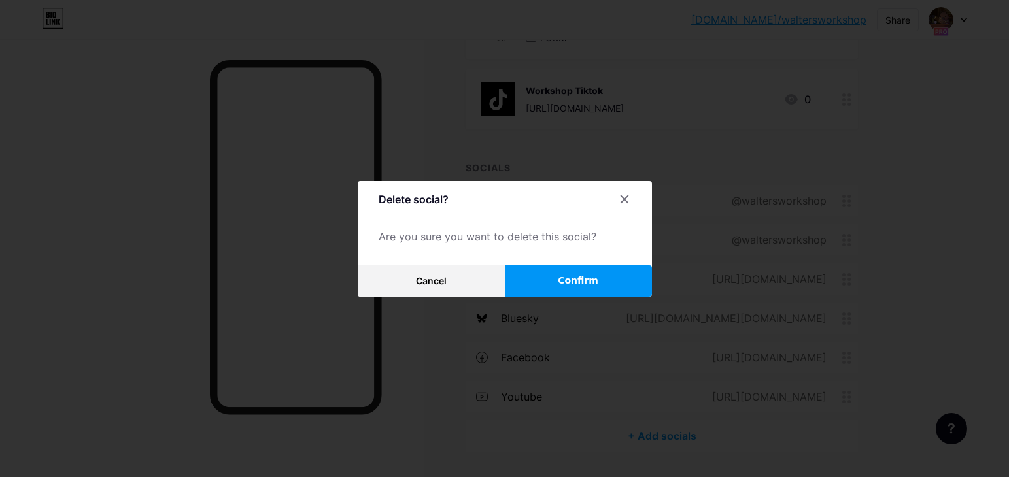 The image size is (1009, 477). What do you see at coordinates (413, 199) in the screenshot?
I see `div: Delete social?` at bounding box center [413, 199].